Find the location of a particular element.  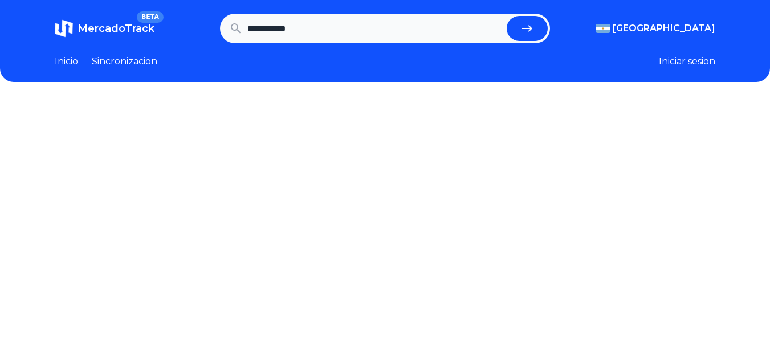

a: Sincronizacion is located at coordinates (124, 62).